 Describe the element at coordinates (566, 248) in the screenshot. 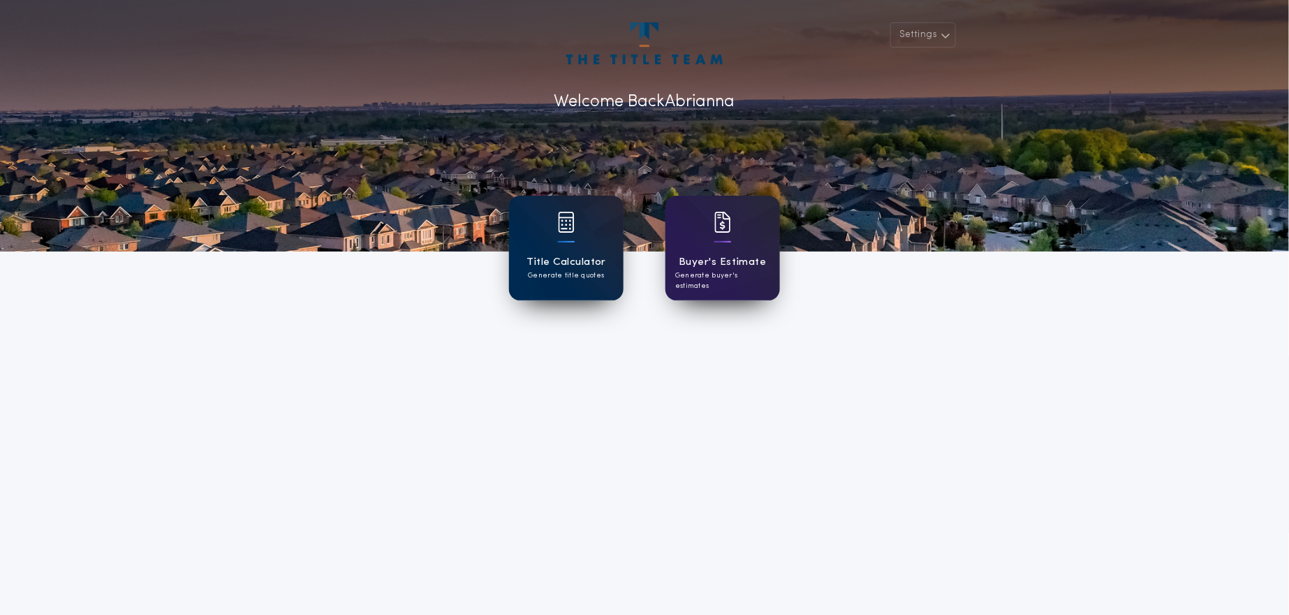

I see `a: card iconTitle CalculatorGenerate title quotes` at that location.